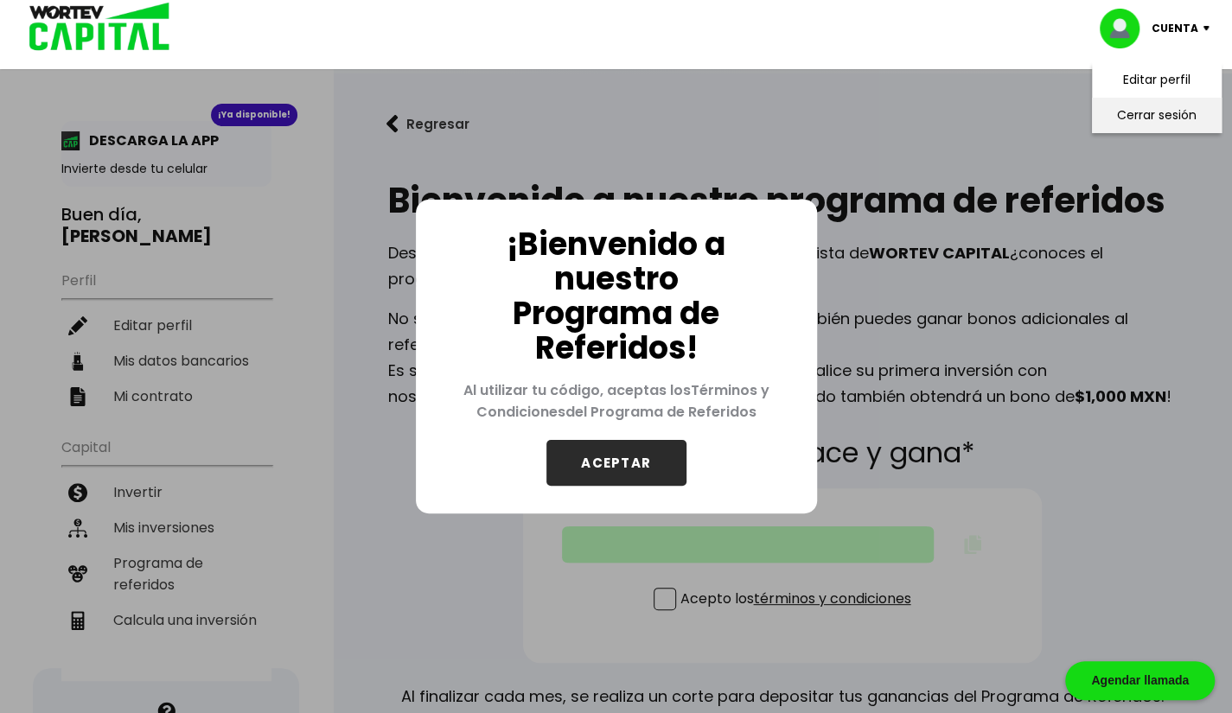 The height and width of the screenshot is (713, 1232). Describe the element at coordinates (1210, 29) in the screenshot. I see `img: icon-down` at that location.